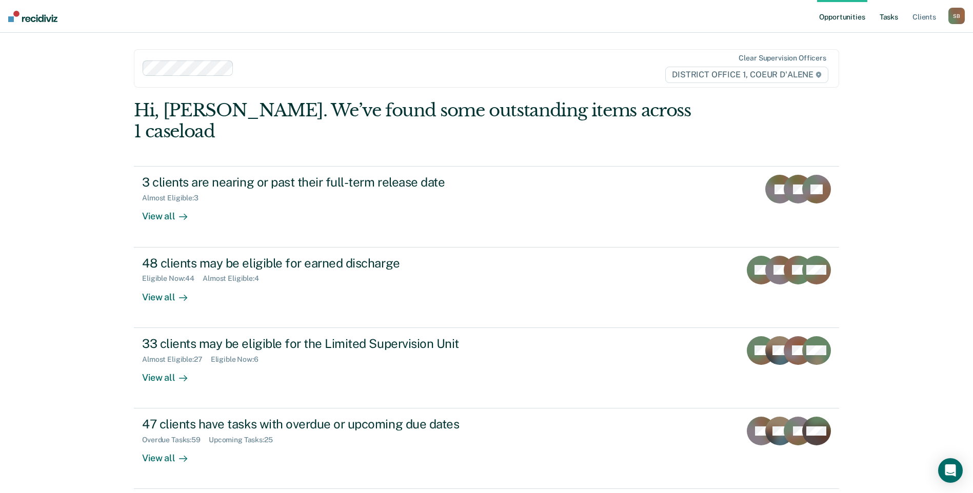  I want to click on button: SB, so click(957, 16).